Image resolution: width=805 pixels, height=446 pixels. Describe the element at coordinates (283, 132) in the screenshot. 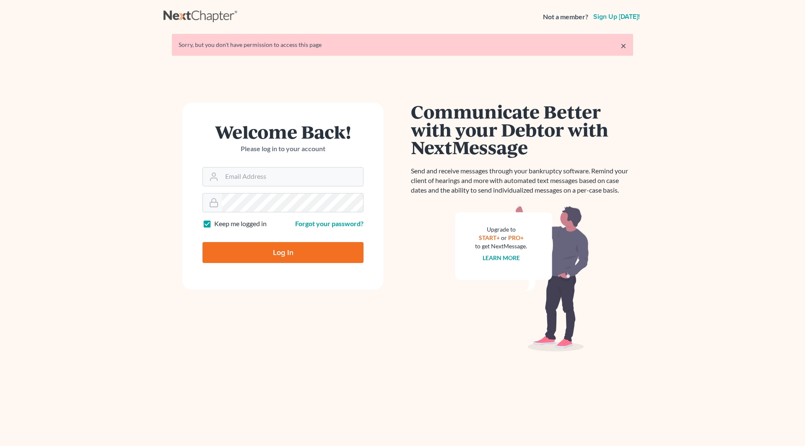

I see `h1: Welcome Back!` at that location.